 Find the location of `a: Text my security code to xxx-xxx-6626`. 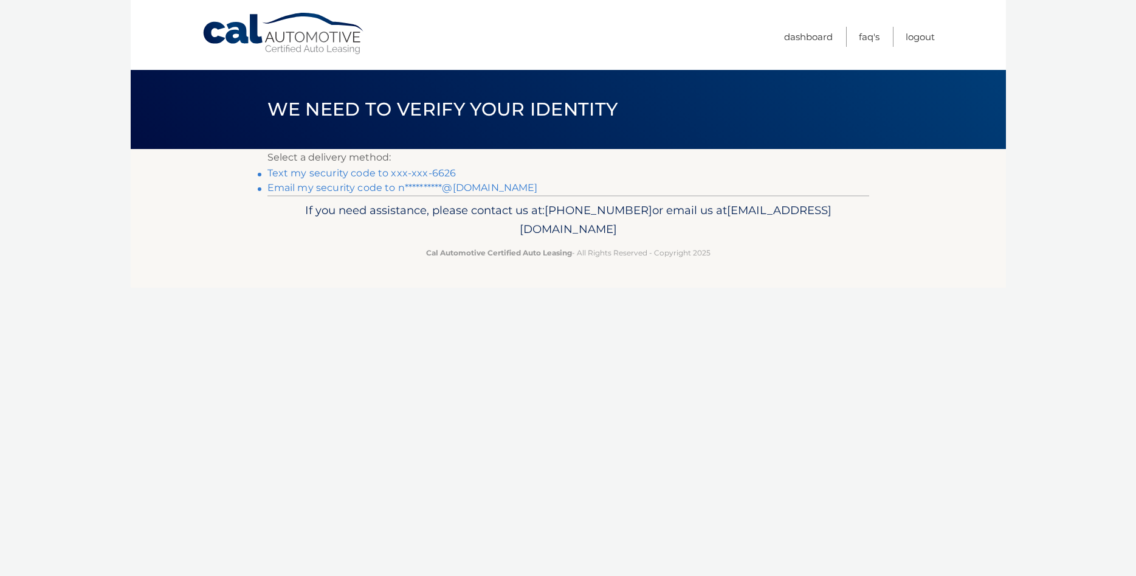

a: Text my security code to xxx-xxx-6626 is located at coordinates (362, 173).